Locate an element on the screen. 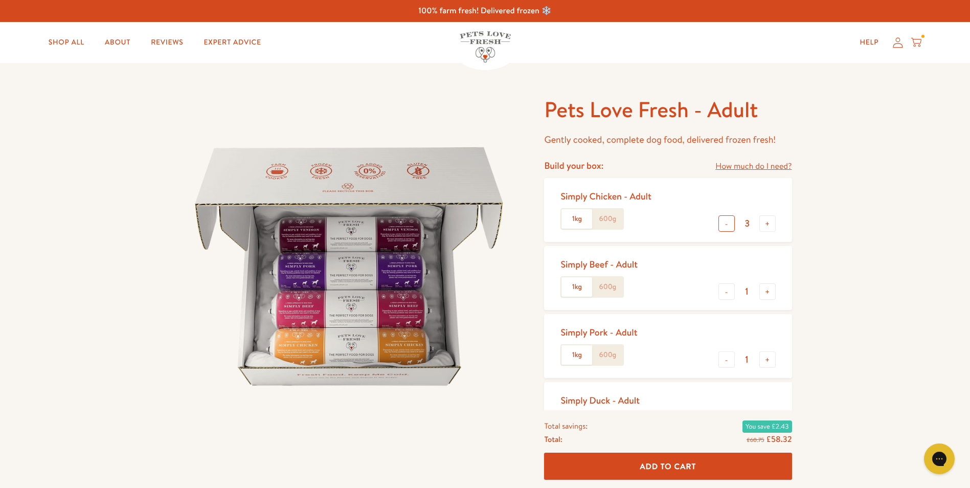 The width and height of the screenshot is (970, 488). p: Gently cooked, complete dog food, delivered frozen fresh! is located at coordinates (668, 140).